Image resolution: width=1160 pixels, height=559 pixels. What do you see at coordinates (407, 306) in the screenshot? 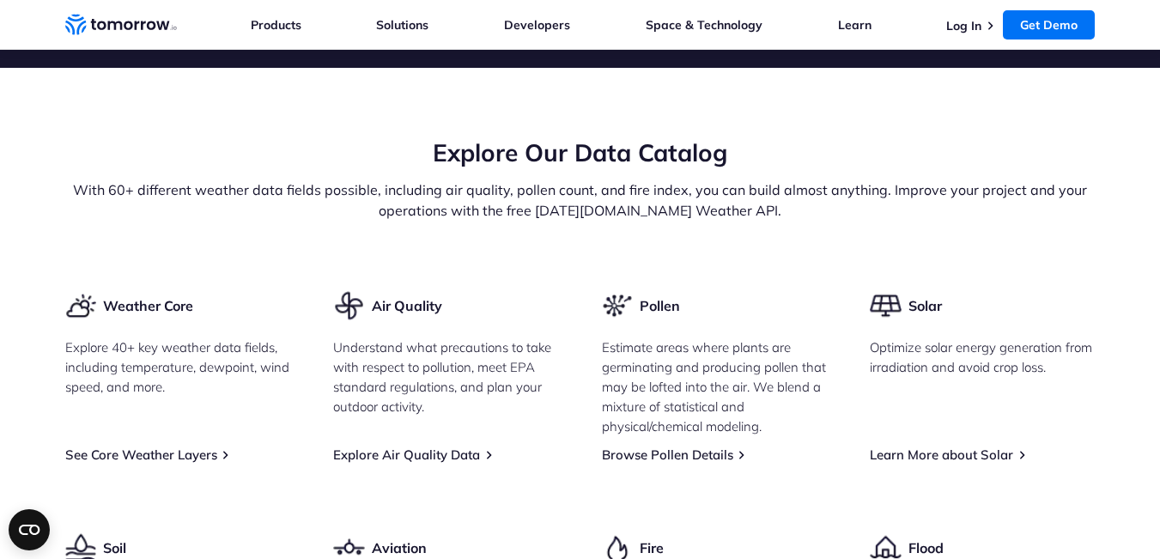
I see `h3: Air Quality` at bounding box center [407, 306].